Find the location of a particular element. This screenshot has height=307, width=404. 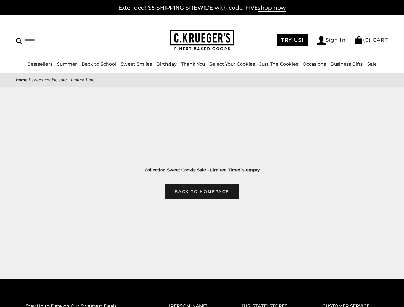

span: 0 is located at coordinates (367, 40).